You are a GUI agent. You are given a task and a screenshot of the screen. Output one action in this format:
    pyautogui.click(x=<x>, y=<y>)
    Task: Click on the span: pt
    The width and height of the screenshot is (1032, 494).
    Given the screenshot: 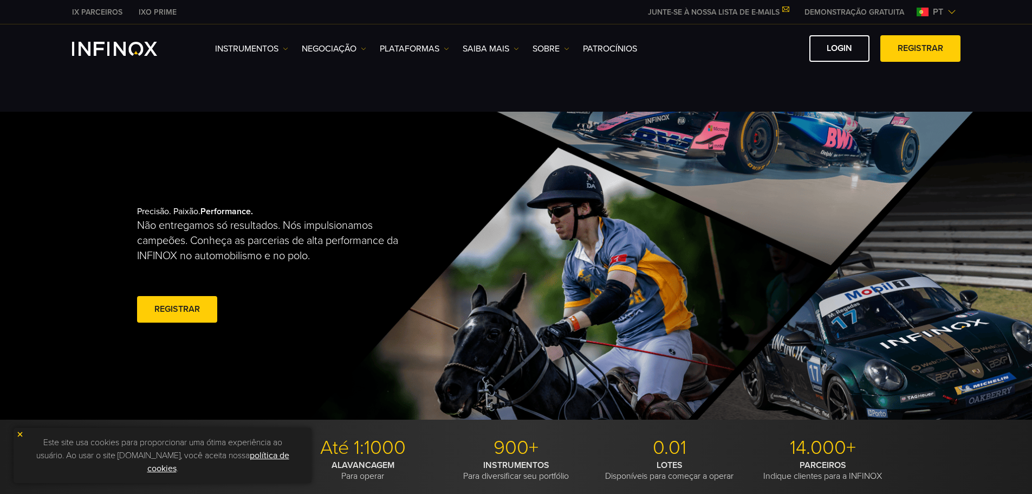 What is the action you would take?
    pyautogui.click(x=938, y=12)
    